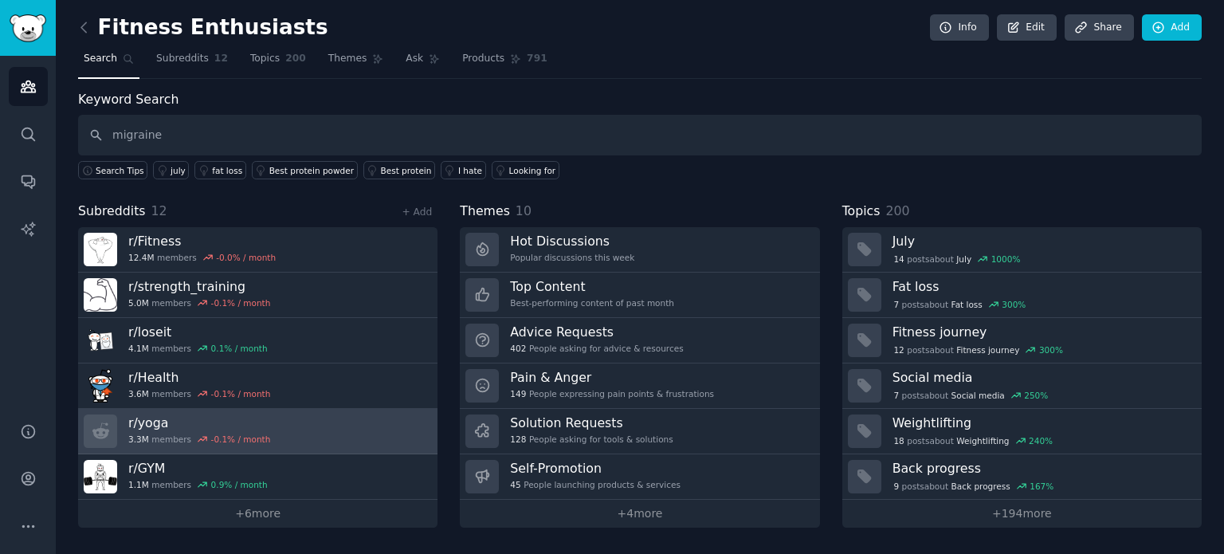 This screenshot has height=554, width=1224. Describe the element at coordinates (139, 484) in the screenshot. I see `span: 1.1M` at that location.